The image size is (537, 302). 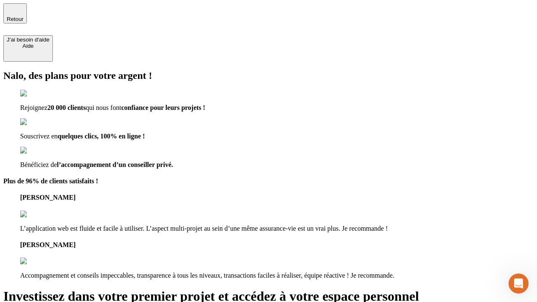 What do you see at coordinates (101, 136) in the screenshot?
I see `span: quelques clics, 100% en ligne !` at bounding box center [101, 136].